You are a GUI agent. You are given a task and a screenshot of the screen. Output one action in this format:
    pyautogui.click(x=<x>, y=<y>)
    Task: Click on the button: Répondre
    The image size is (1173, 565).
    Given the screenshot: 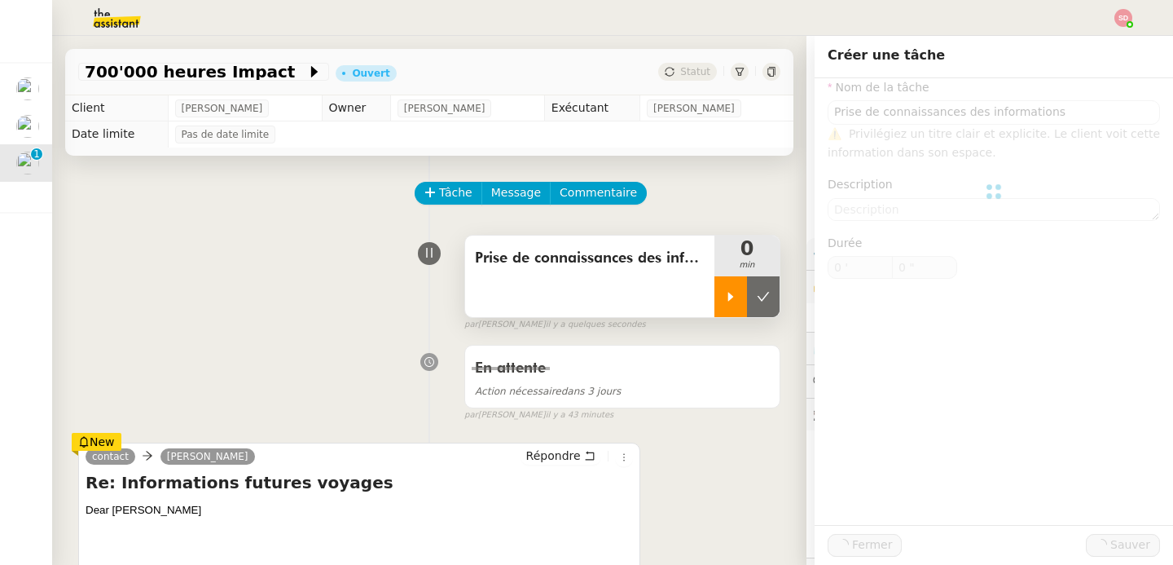 What is the action you would take?
    pyautogui.click(x=561, y=455)
    